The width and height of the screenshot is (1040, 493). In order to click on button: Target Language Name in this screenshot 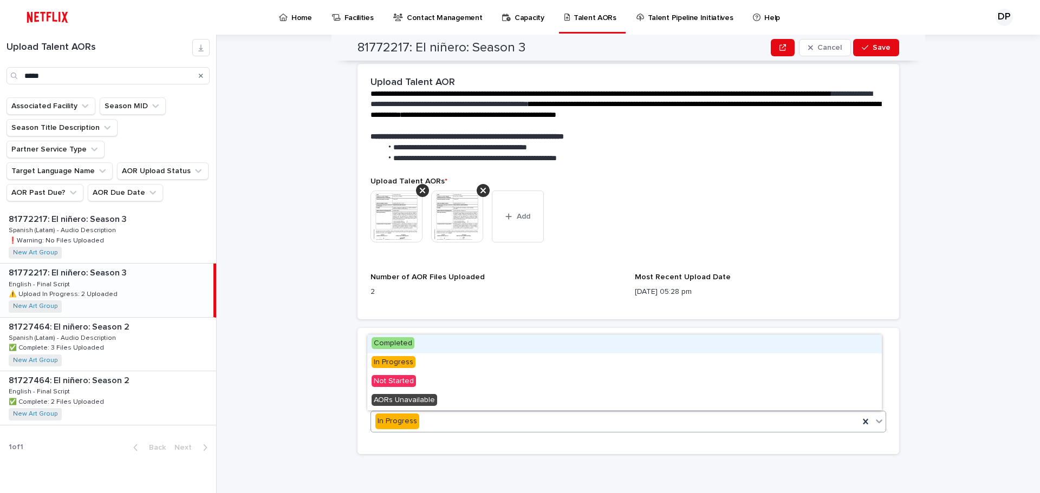, I will do `click(60, 171)`.